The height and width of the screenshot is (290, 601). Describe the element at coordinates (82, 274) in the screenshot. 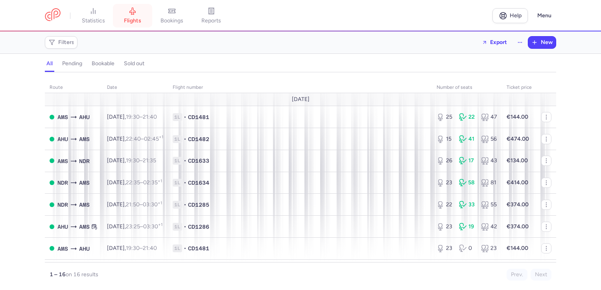

I see `span: on 16 results` at that location.